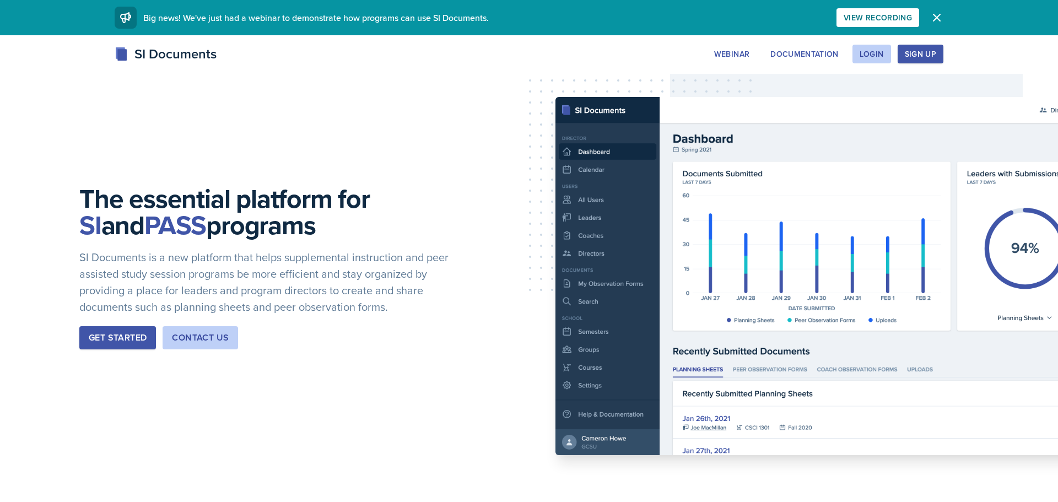  I want to click on button: Get Started, so click(117, 338).